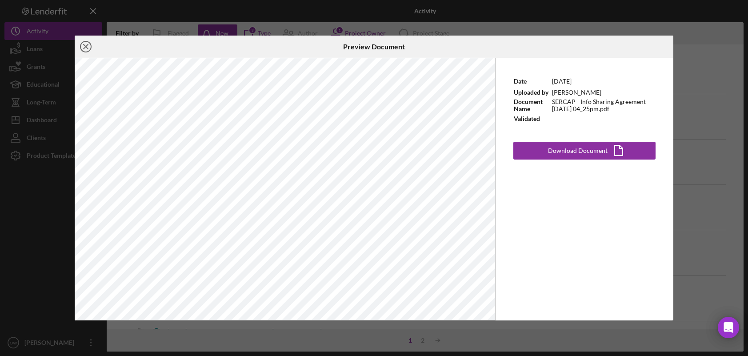 Image resolution: width=748 pixels, height=356 pixels. What do you see at coordinates (585, 151) in the screenshot?
I see `button: Download Document` at bounding box center [585, 151].